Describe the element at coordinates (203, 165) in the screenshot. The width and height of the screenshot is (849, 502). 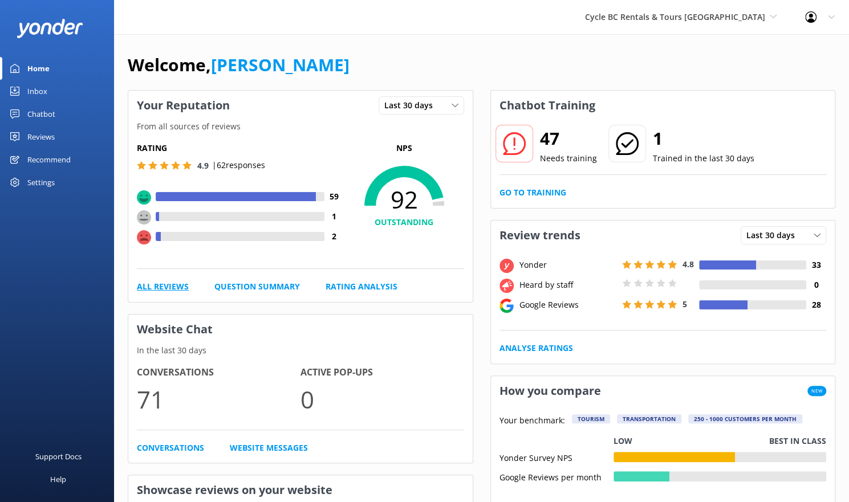
I see `span: 4.9` at that location.